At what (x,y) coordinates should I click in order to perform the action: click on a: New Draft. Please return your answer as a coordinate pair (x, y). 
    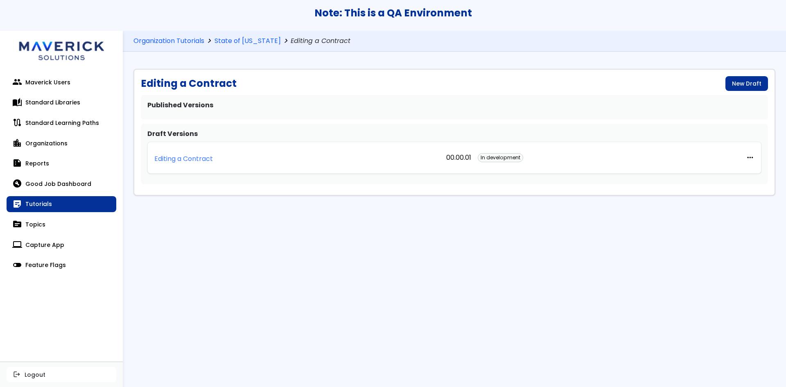
    Looking at the image, I should click on (747, 83).